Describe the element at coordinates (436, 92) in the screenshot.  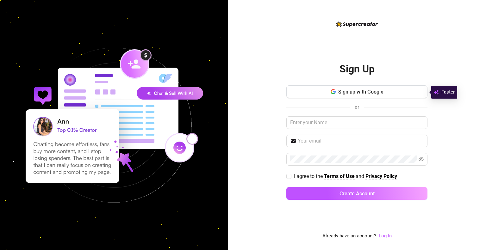
I see `img: svg%3e` at that location.